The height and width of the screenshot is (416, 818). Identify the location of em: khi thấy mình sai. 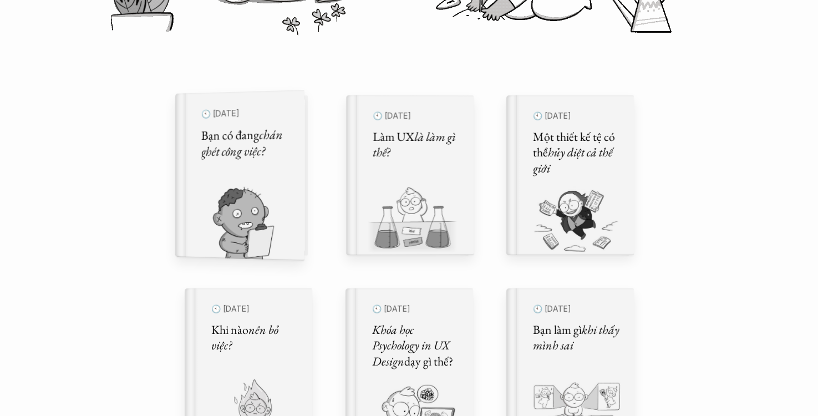
(577, 338).